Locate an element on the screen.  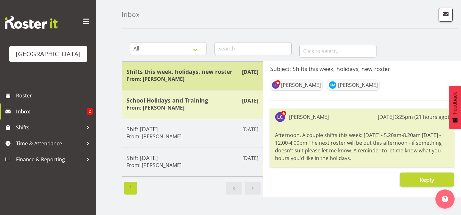
h5: Shifts this week, holidays, new roster is located at coordinates (192, 72).